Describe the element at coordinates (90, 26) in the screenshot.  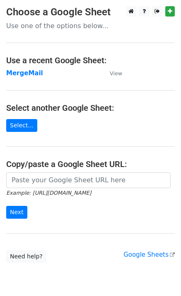
I see `p: Use one of the options below...` at that location.